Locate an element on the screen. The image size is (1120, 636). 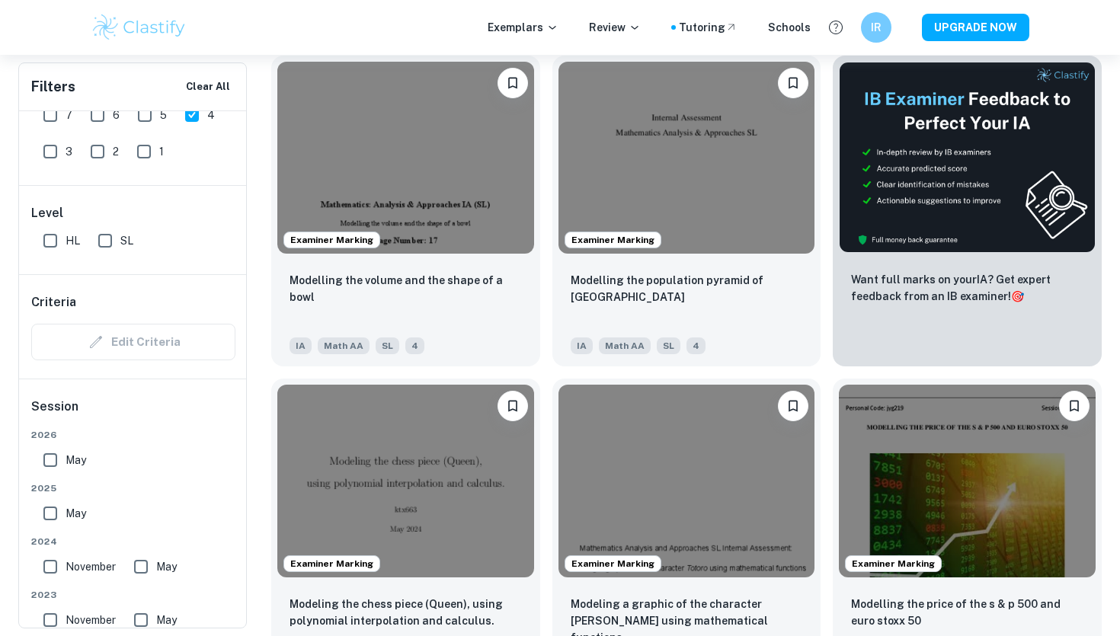
h6: IR is located at coordinates (876, 27).